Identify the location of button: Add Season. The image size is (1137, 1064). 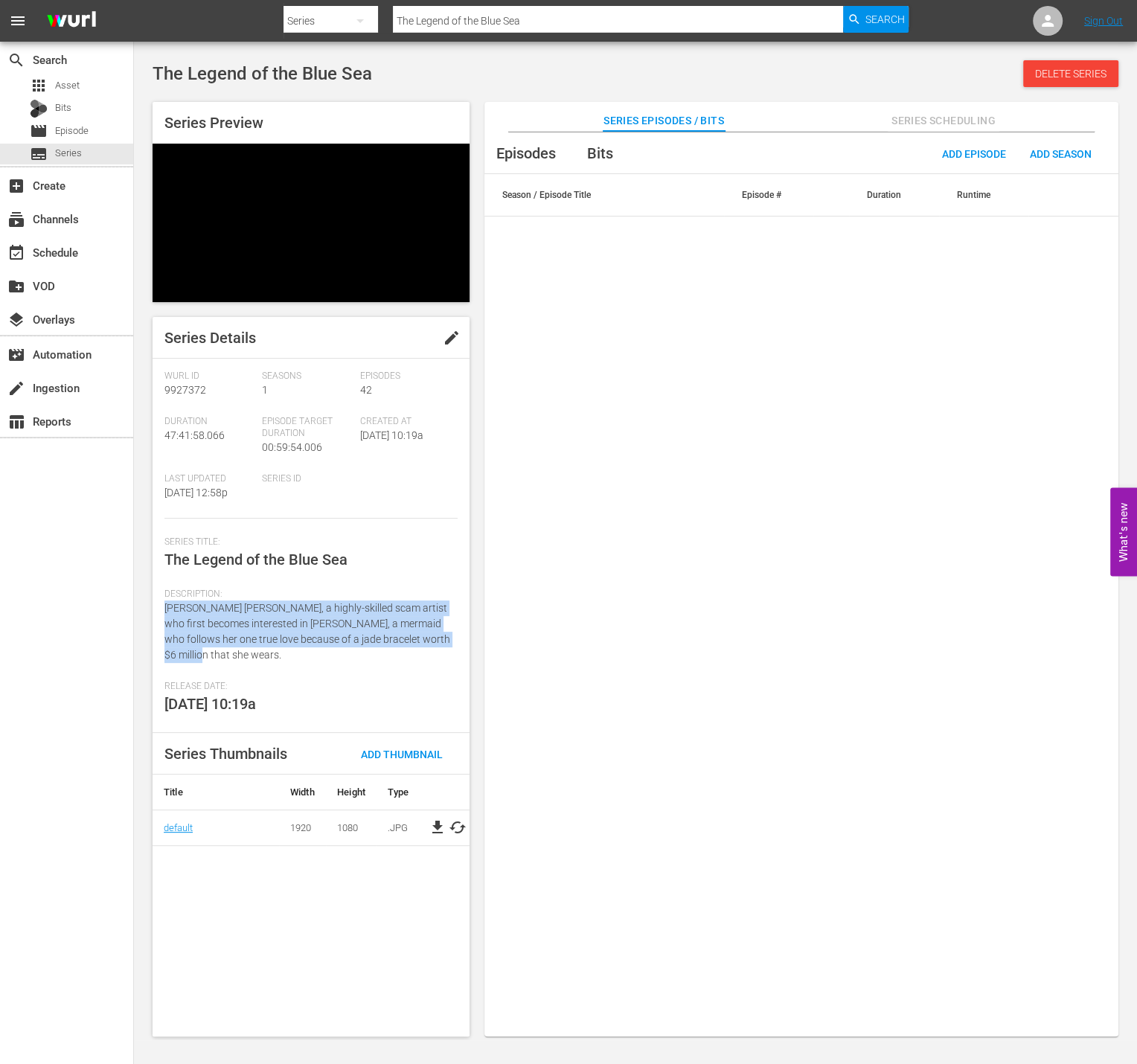
(1061, 154).